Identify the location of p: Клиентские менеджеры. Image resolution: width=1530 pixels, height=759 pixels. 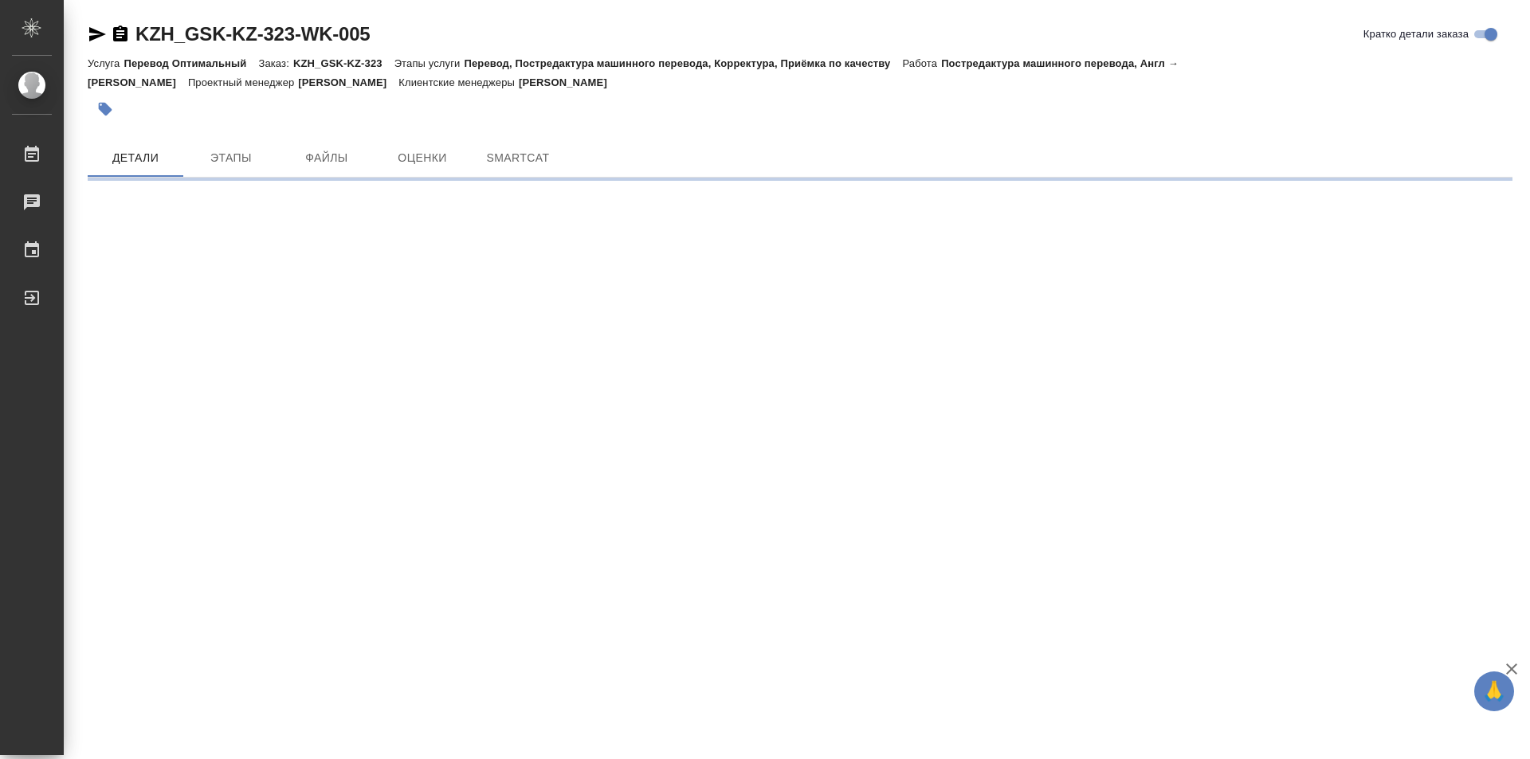
(458, 82).